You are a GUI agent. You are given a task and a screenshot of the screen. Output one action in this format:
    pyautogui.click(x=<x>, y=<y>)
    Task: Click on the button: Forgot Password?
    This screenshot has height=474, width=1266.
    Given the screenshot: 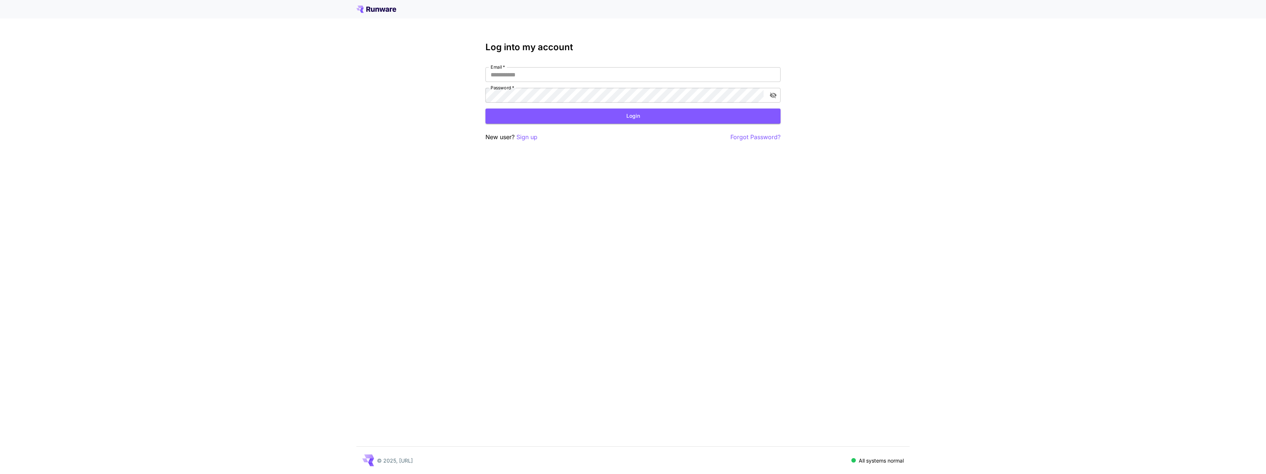 What is the action you would take?
    pyautogui.click(x=755, y=137)
    